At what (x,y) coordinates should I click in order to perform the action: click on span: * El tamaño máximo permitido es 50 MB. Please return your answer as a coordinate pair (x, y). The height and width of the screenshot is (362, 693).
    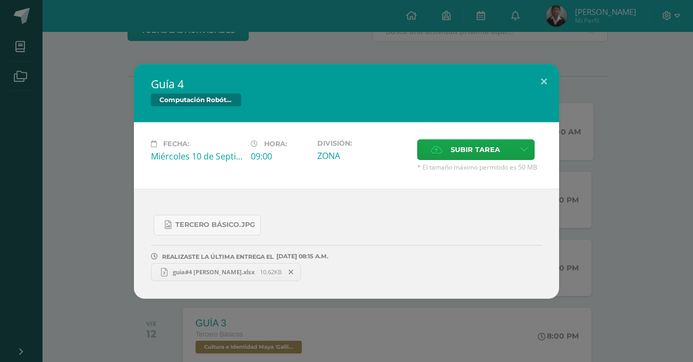
    Looking at the image, I should click on (479, 167).